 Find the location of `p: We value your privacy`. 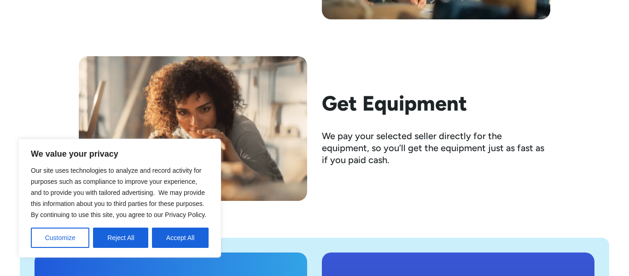

p: We value your privacy is located at coordinates (120, 154).